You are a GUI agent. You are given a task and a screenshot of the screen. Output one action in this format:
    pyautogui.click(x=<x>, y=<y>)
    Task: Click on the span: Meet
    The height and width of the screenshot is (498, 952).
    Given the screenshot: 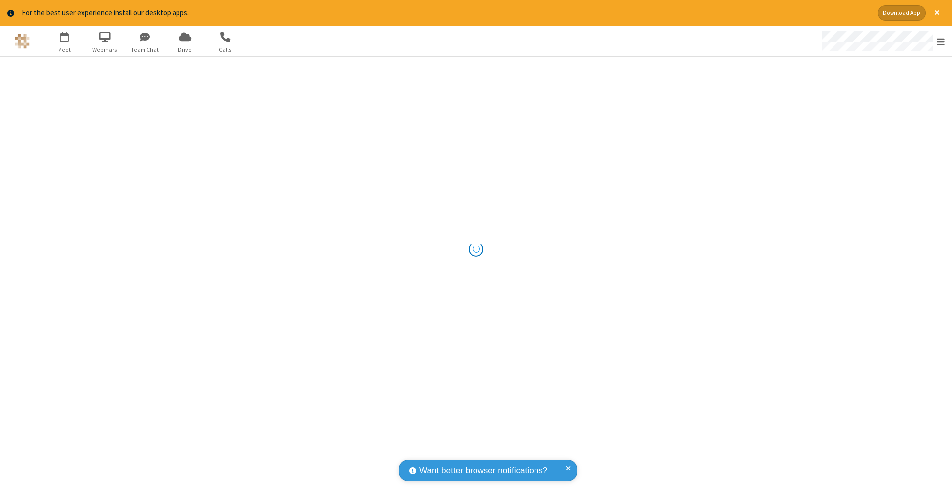 What is the action you would take?
    pyautogui.click(x=64, y=50)
    